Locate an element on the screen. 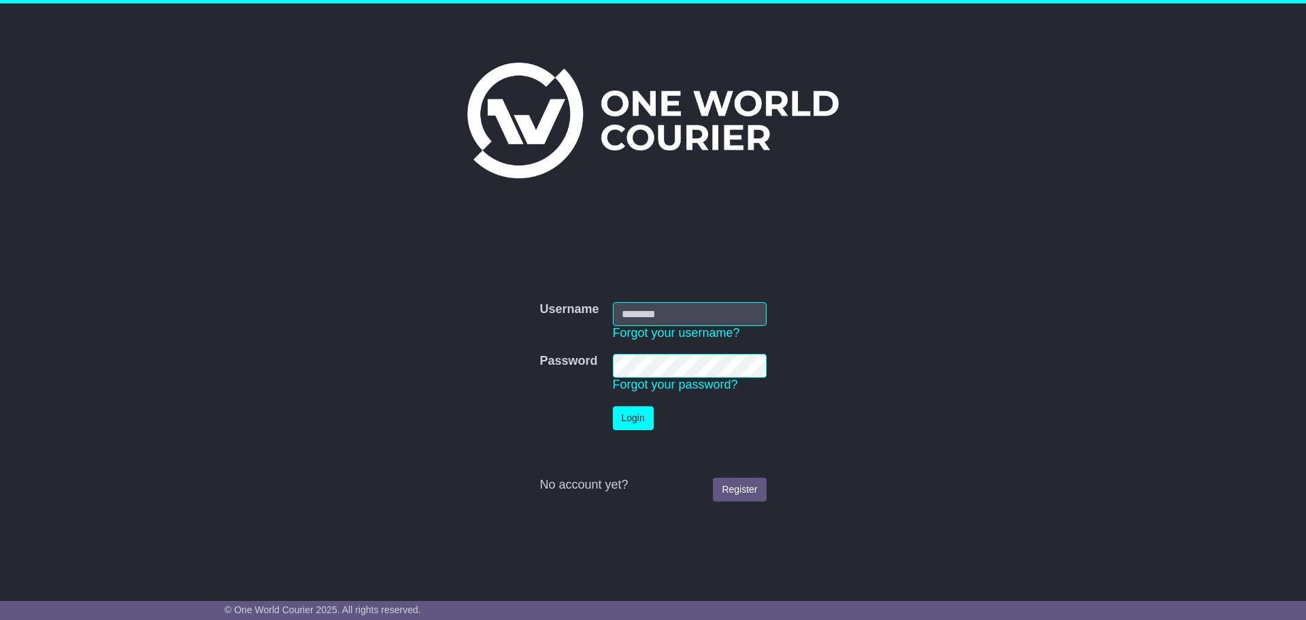 Image resolution: width=1306 pixels, height=620 pixels. div: No account yet? is located at coordinates (653, 485).